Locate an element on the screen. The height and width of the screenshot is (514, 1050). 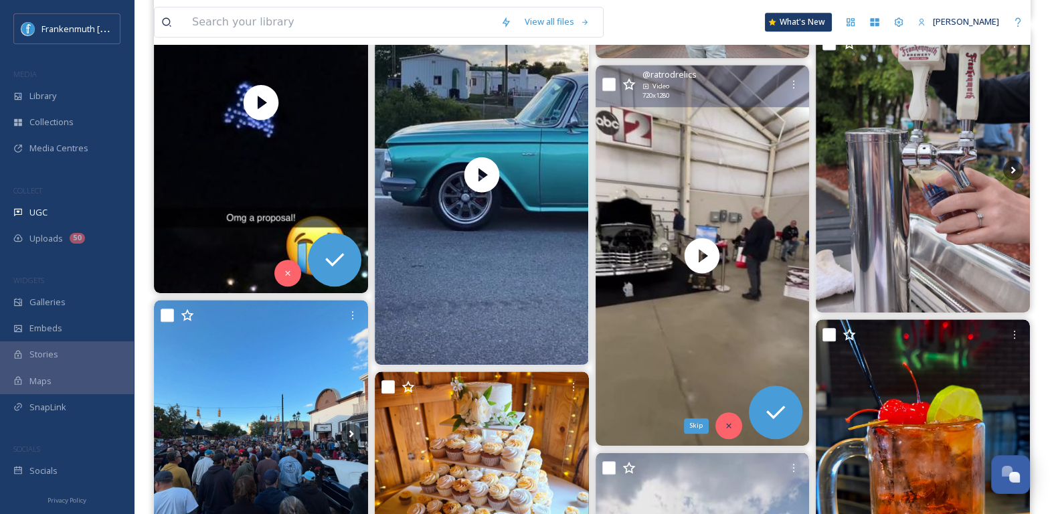
span: 720 x 1280 is located at coordinates (656, 96).